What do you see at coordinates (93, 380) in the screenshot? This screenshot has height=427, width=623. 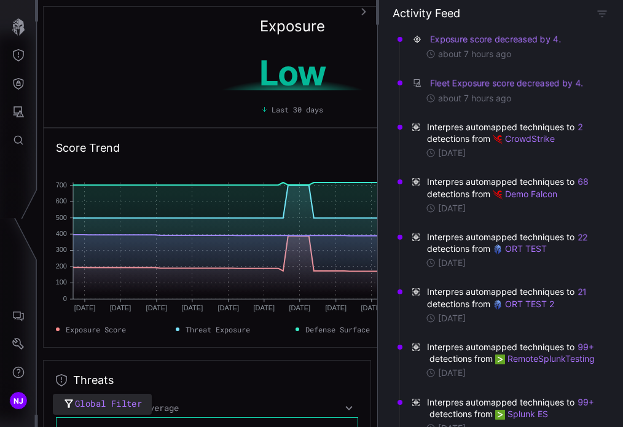 I see `h2: Threats` at bounding box center [93, 380].